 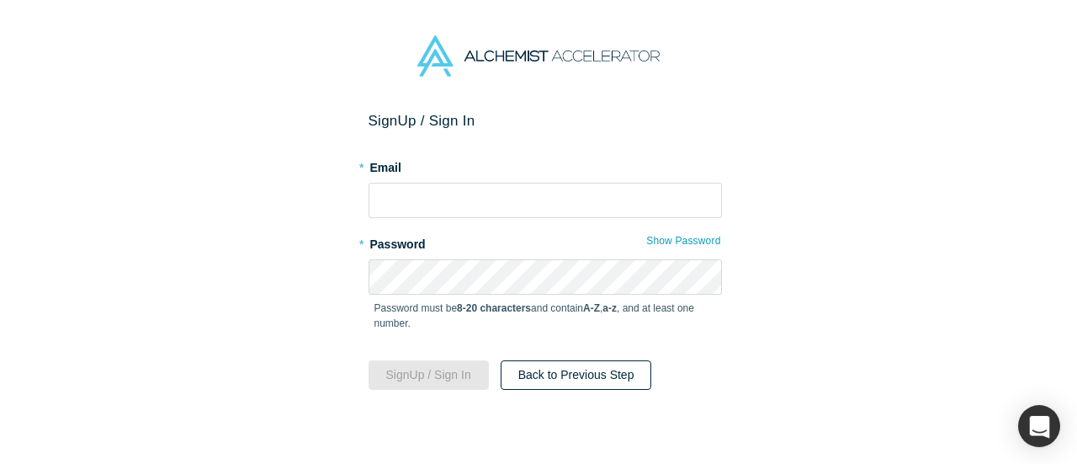 I want to click on strong: 8-20 characters, so click(x=494, y=308).